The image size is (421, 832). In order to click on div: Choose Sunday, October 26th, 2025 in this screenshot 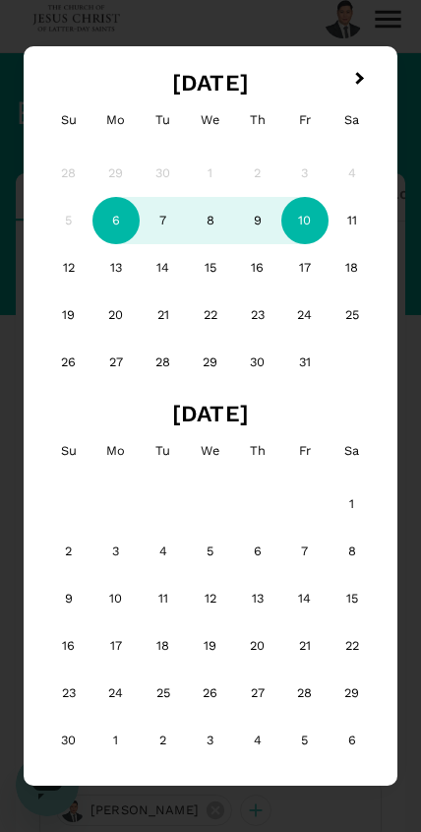, I will do `click(69, 362)`.